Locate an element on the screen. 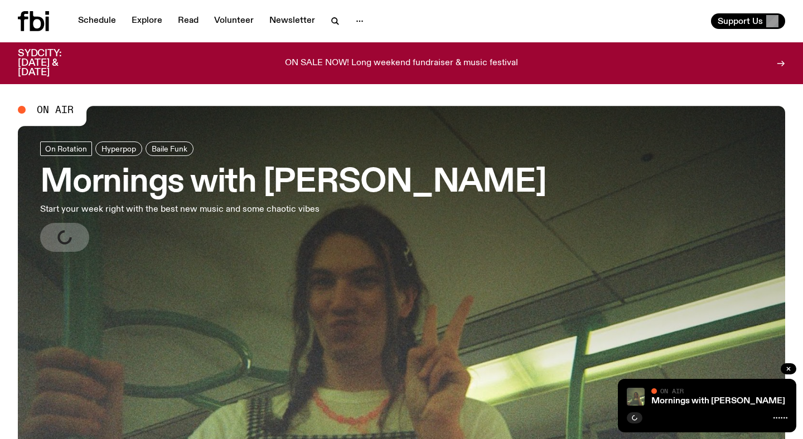 Image resolution: width=803 pixels, height=439 pixels. span: Support Us is located at coordinates (740, 21).